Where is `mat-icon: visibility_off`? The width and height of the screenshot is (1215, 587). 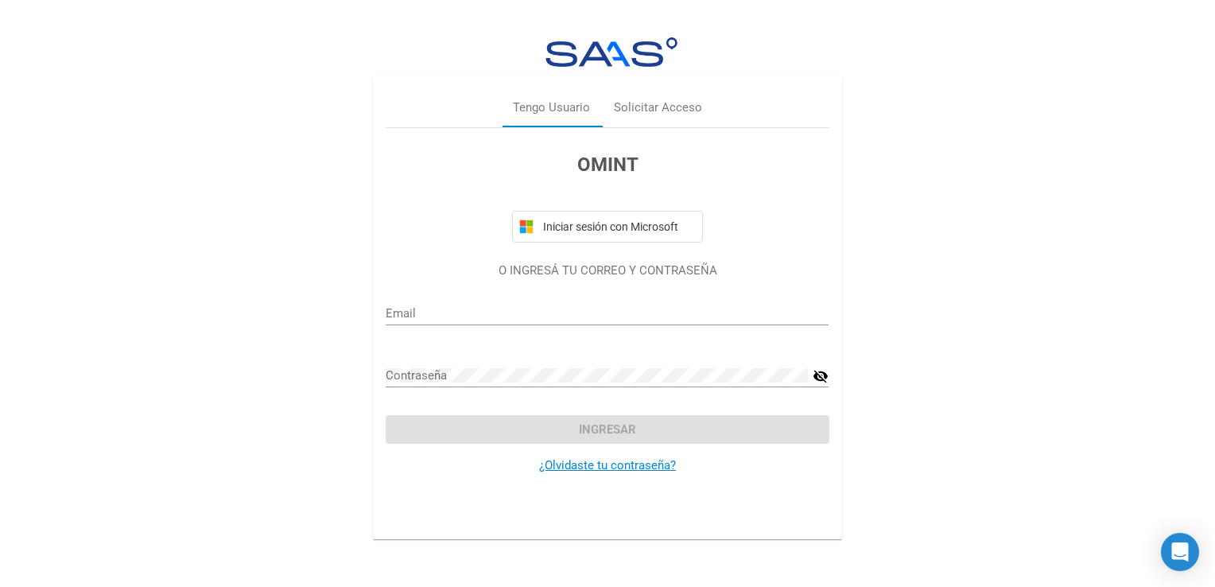 mat-icon: visibility_off is located at coordinates (820, 376).